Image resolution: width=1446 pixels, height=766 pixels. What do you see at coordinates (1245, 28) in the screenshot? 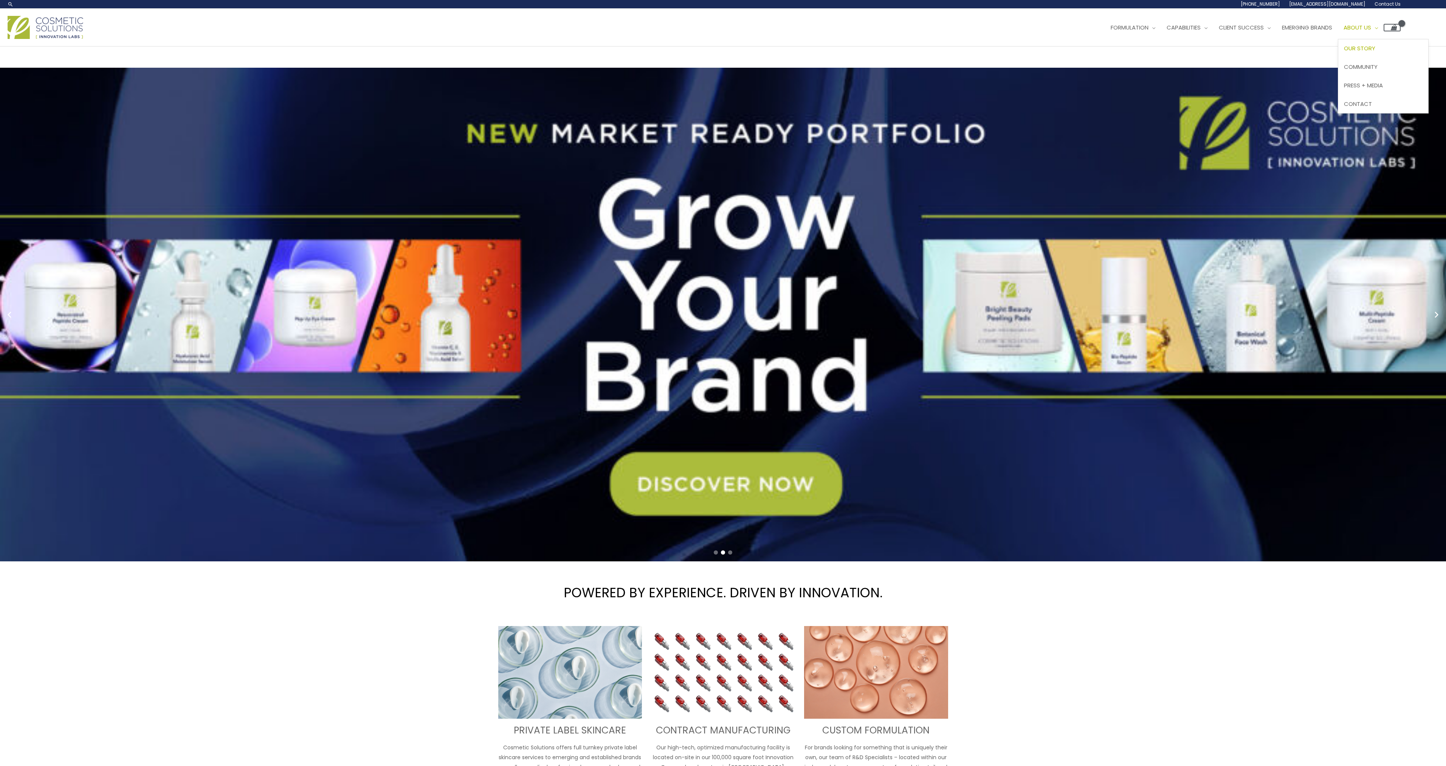
I see `a: Client Success` at bounding box center [1245, 28].